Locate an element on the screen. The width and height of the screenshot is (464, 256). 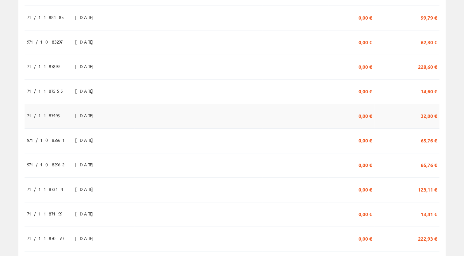
span: 62,30 € is located at coordinates (429, 42).